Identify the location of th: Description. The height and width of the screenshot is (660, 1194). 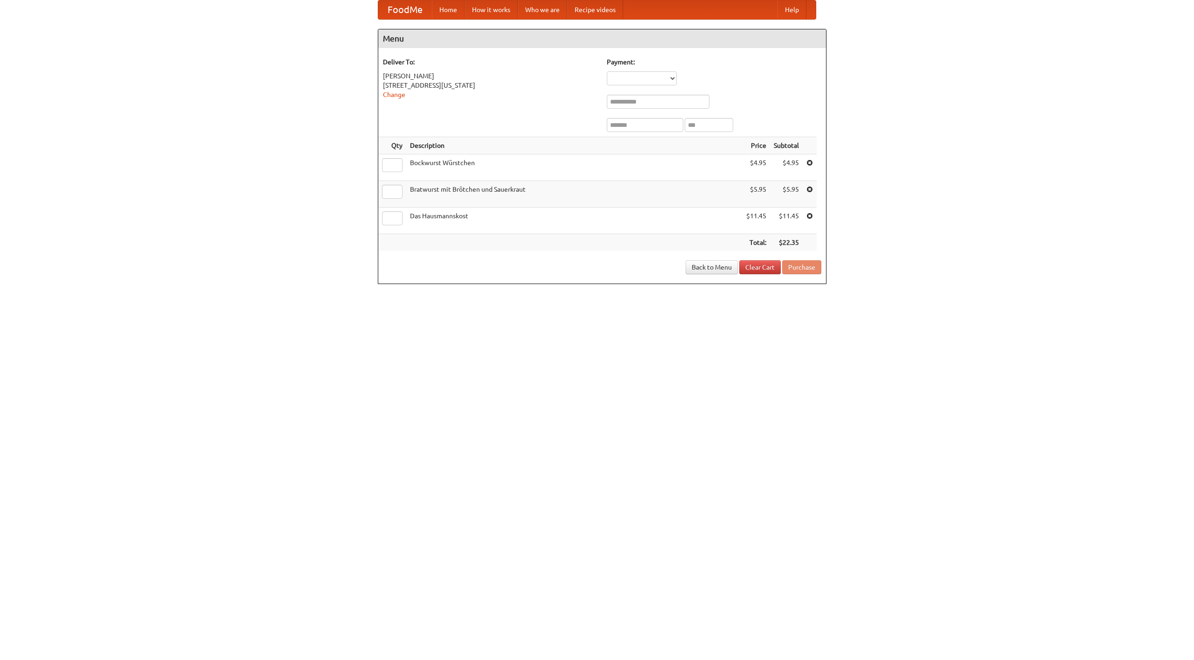
(574, 145).